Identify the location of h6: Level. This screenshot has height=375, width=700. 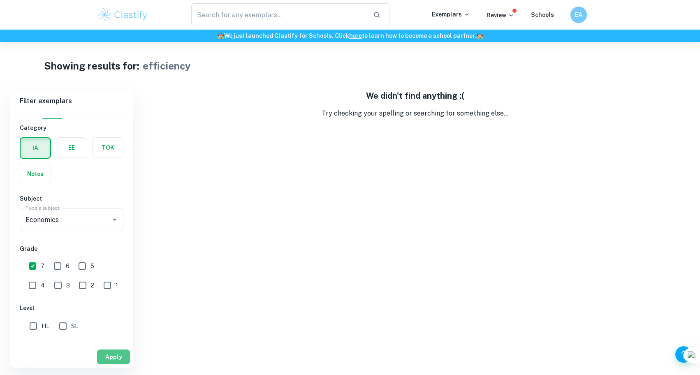
(72, 308).